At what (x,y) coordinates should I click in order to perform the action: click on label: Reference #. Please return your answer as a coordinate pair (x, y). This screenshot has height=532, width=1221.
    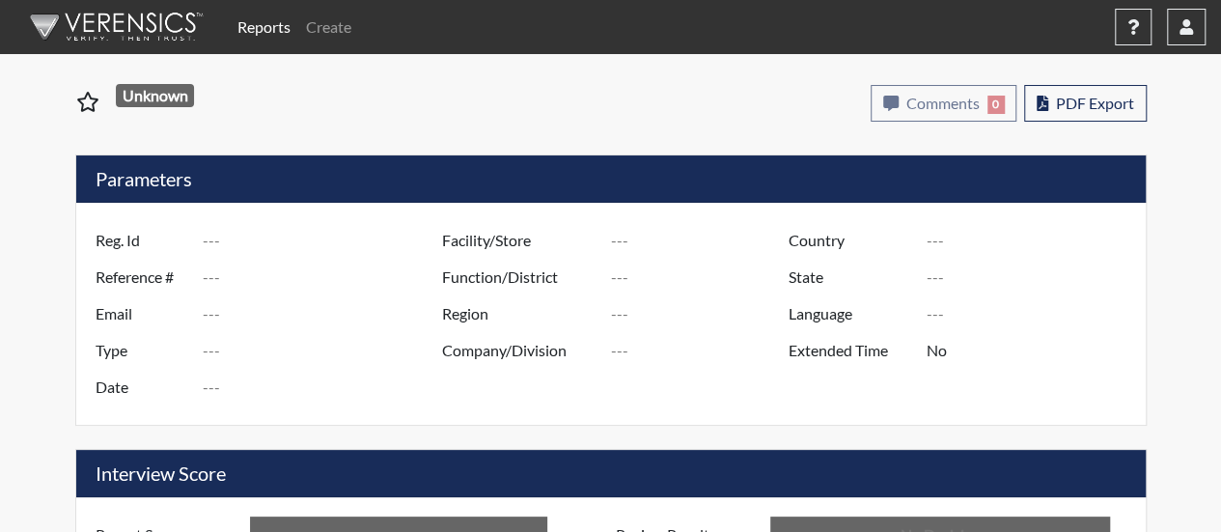
    Looking at the image, I should click on (142, 277).